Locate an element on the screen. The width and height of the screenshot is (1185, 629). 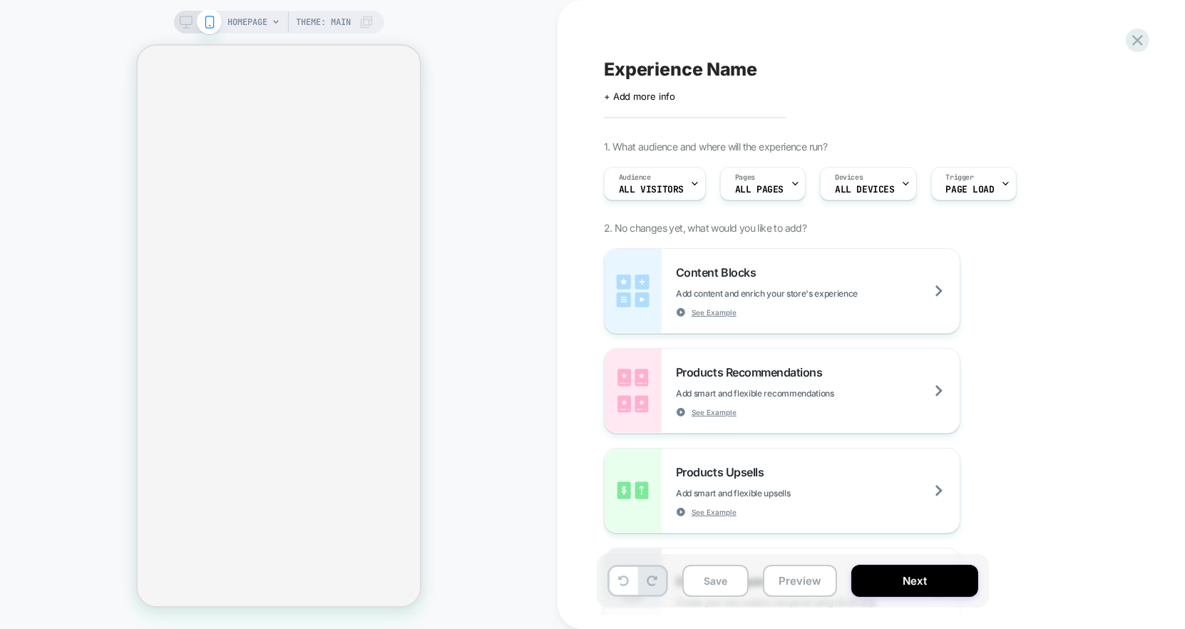
span: ALL PAGES is located at coordinates (760, 190).